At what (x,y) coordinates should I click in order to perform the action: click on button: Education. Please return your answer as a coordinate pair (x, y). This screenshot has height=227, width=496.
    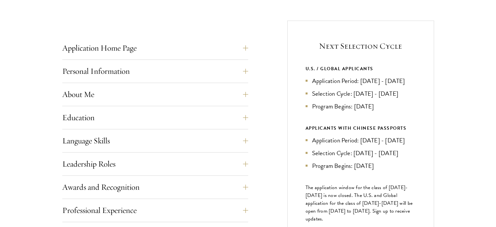
    Looking at the image, I should click on (155, 117).